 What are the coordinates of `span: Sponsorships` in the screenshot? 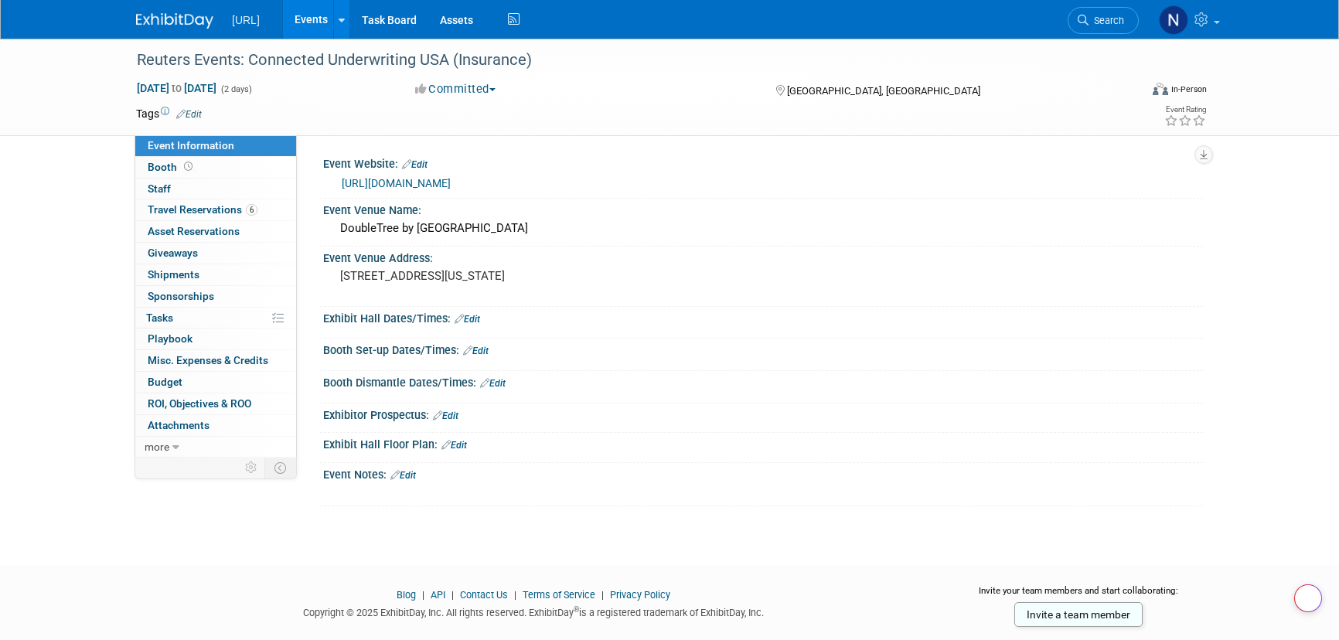 It's located at (181, 296).